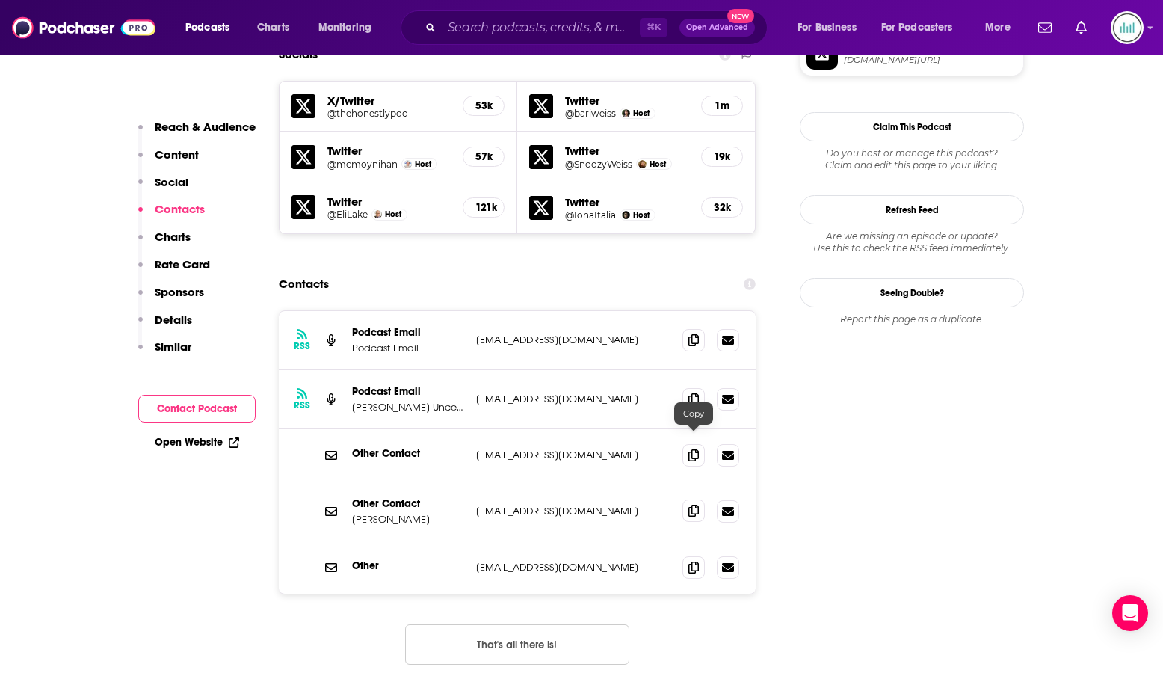 The image size is (1163, 676). I want to click on img: Suzy Weiss, so click(642, 164).